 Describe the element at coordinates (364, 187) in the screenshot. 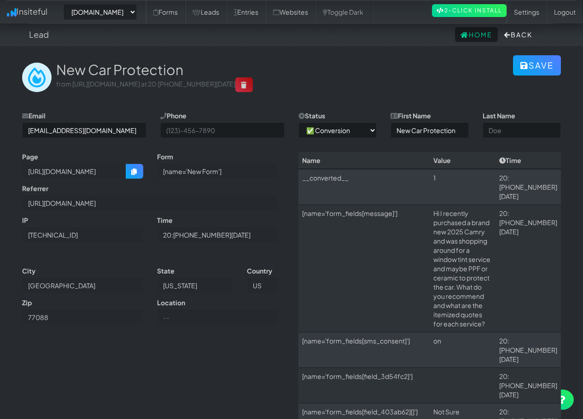

I see `td: __converted__` at that location.